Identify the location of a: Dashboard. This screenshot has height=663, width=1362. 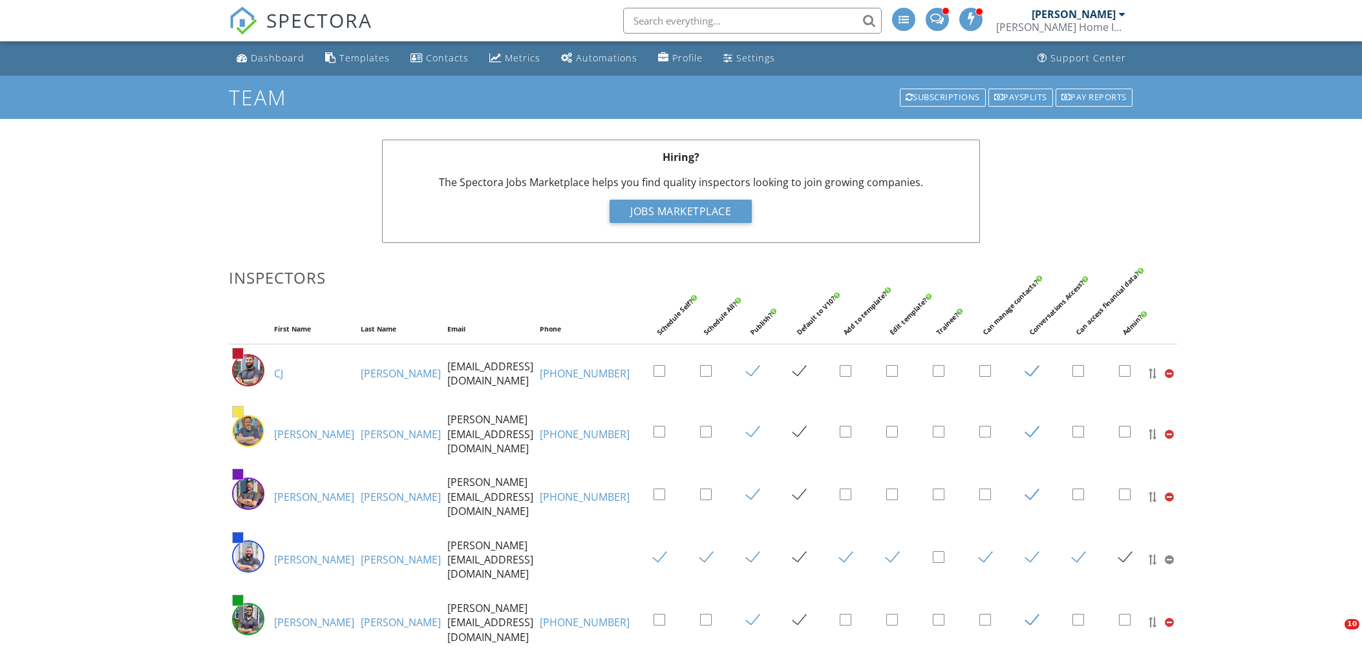
(270, 58).